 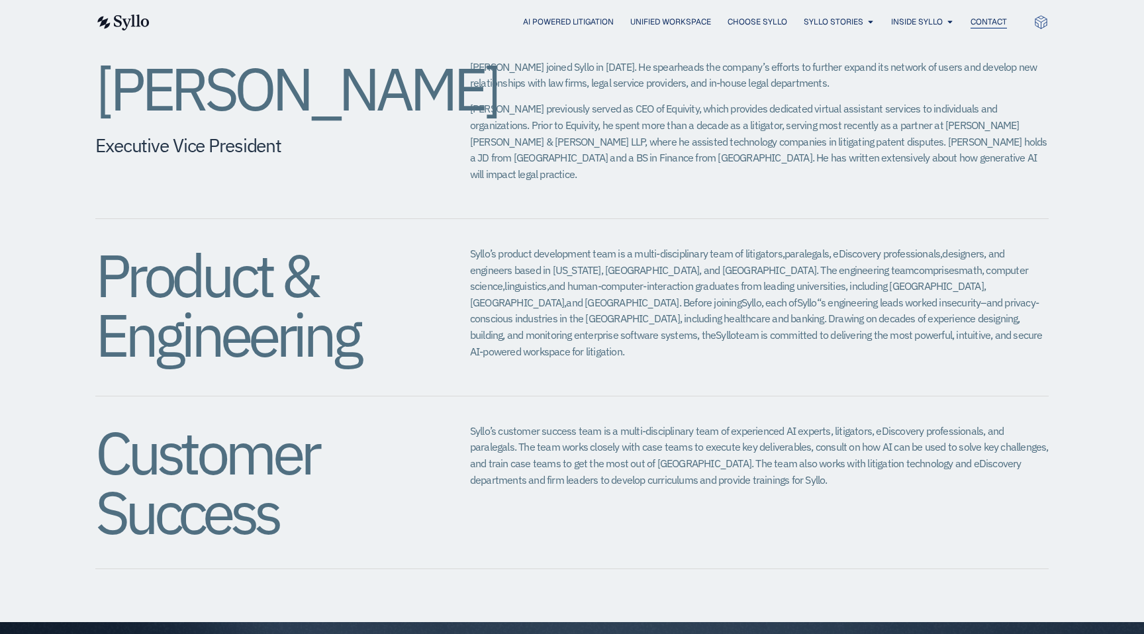 What do you see at coordinates (833, 22) in the screenshot?
I see `span: Syllo Stories` at bounding box center [833, 22].